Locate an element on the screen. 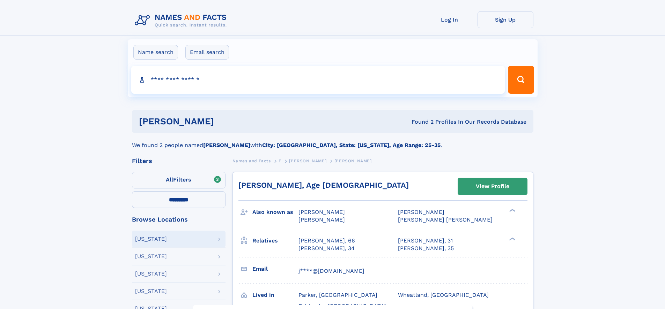 The image size is (665, 309). div: Browse Locations is located at coordinates (179, 220).